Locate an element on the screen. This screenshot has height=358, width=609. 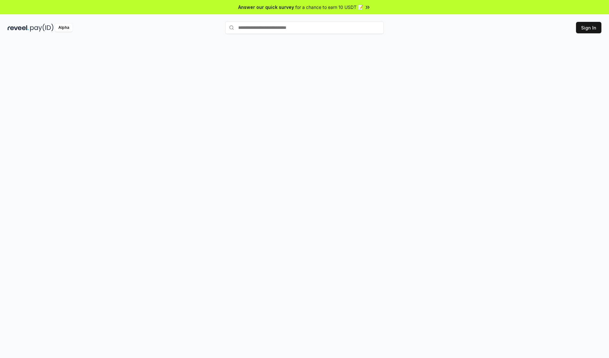
div: Alpha is located at coordinates (64, 28).